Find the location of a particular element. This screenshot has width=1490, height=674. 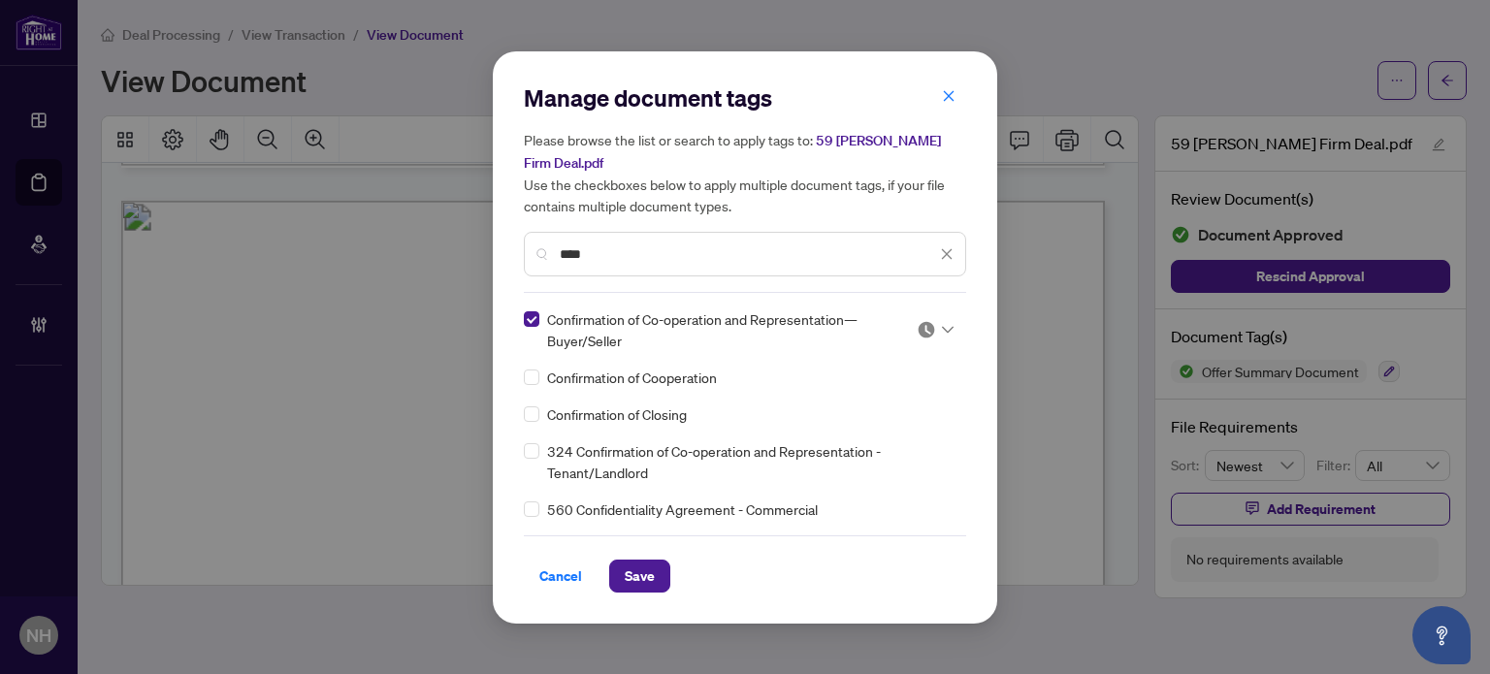

span: 560 Confidentiality Agreement - Commercial is located at coordinates (682, 509).